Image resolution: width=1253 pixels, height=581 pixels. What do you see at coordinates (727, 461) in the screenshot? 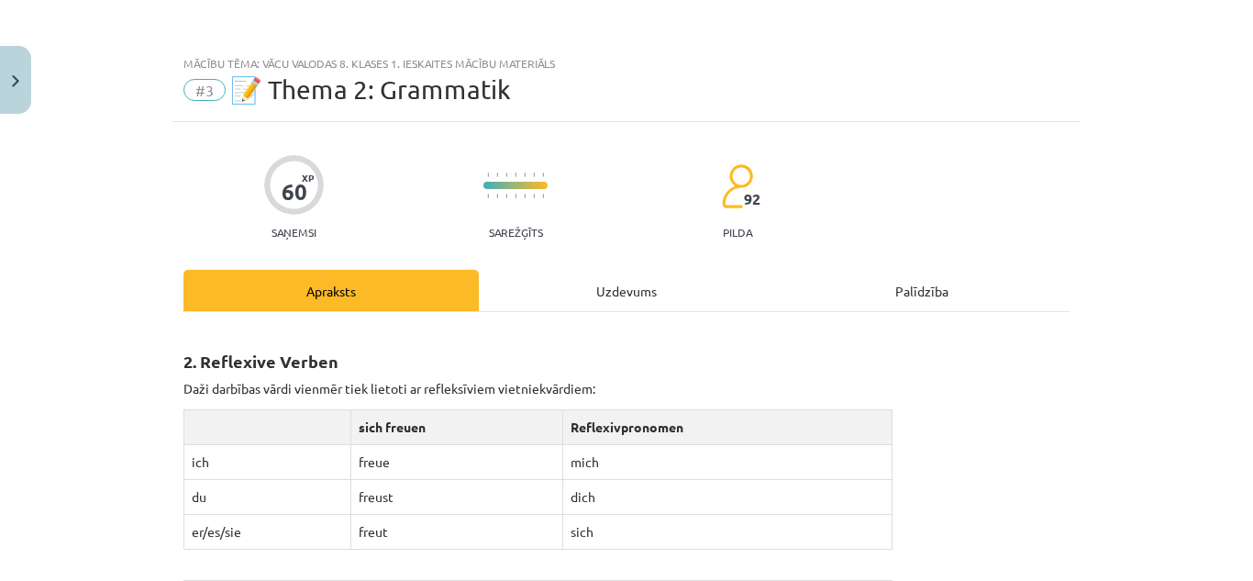
I see `td: mich` at bounding box center [727, 461].